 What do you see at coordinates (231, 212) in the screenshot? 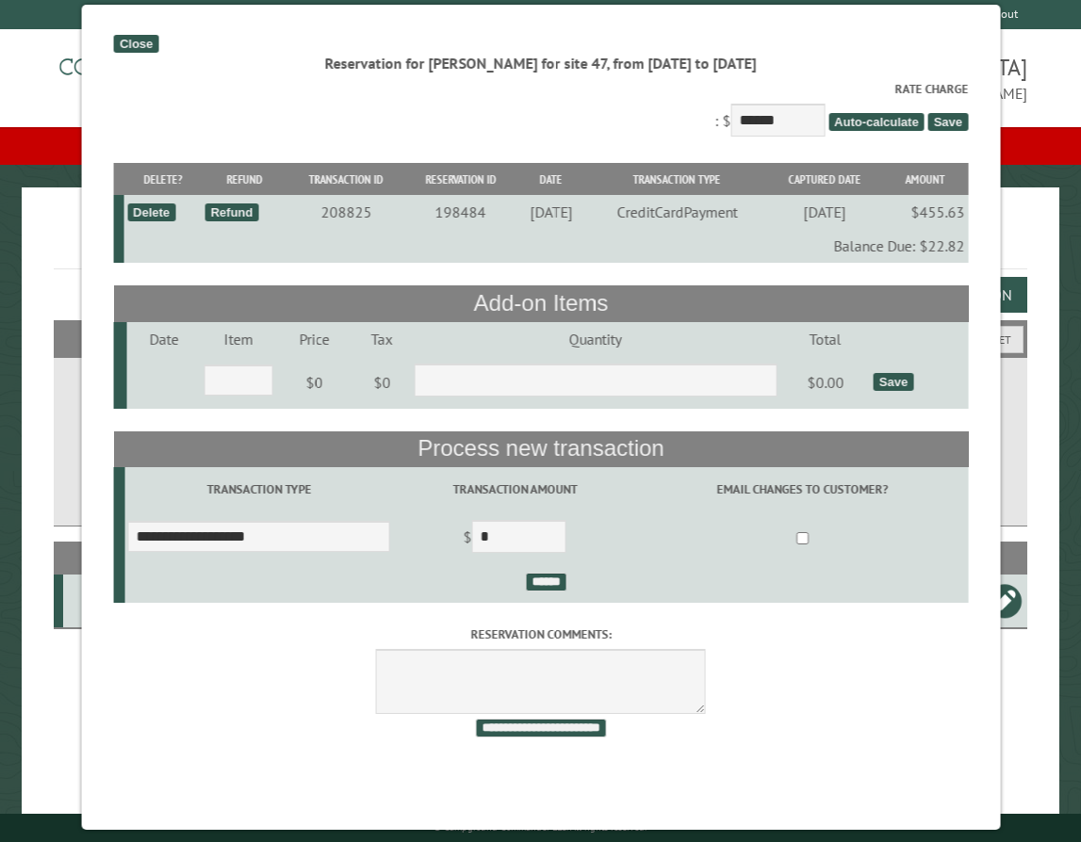
I see `div: Refund` at bounding box center [231, 212].